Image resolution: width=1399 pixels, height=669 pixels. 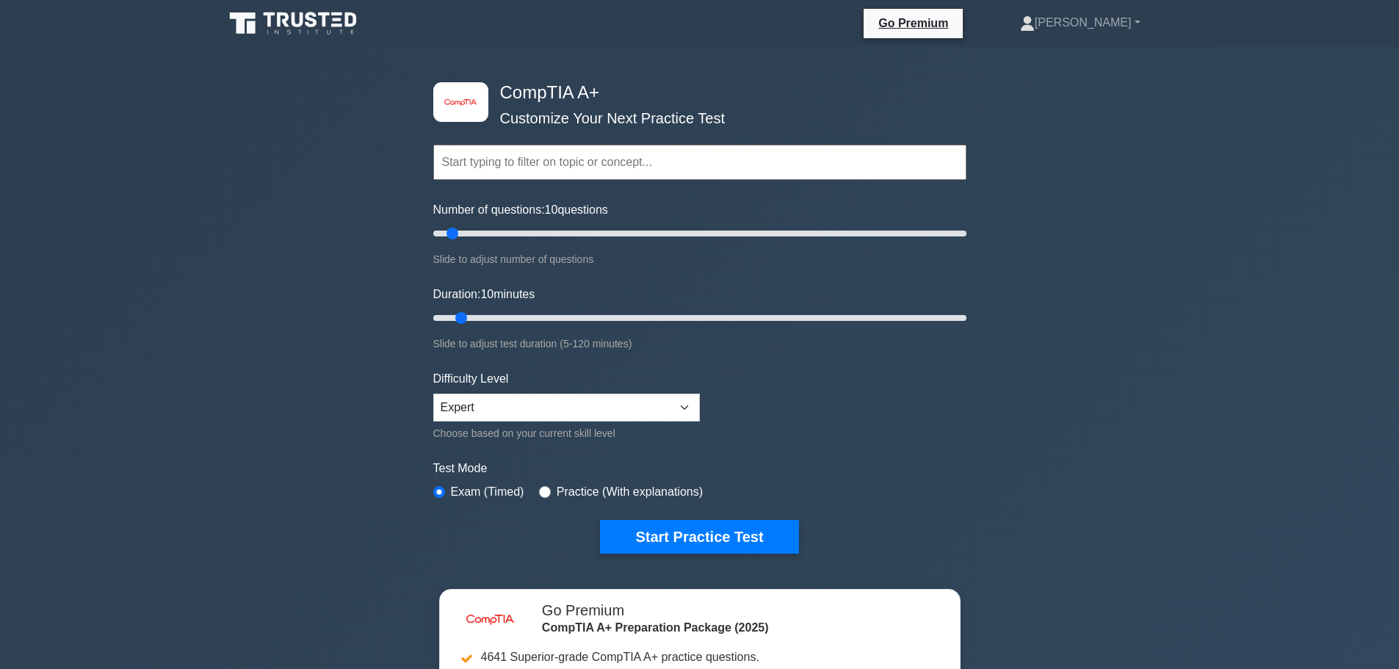 I want to click on div: Slide to adjust number of questions, so click(x=700, y=259).